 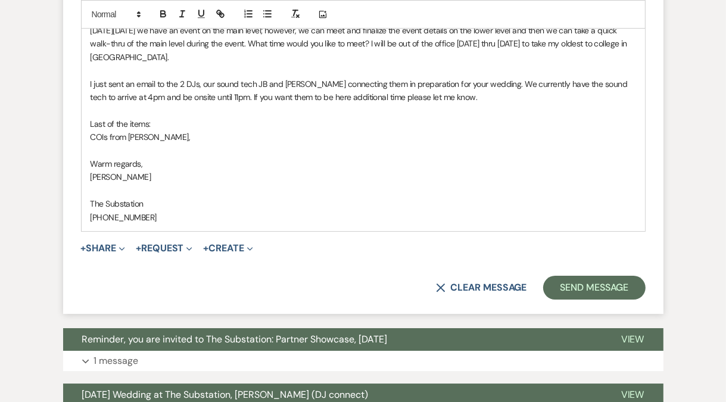 I want to click on p: The Substation, so click(x=364, y=204).